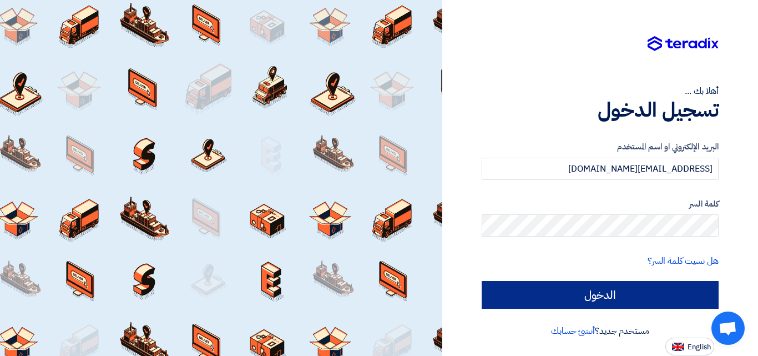 Image resolution: width=758 pixels, height=356 pixels. What do you see at coordinates (600, 110) in the screenshot?
I see `h1: تسجيل الدخول` at bounding box center [600, 110].